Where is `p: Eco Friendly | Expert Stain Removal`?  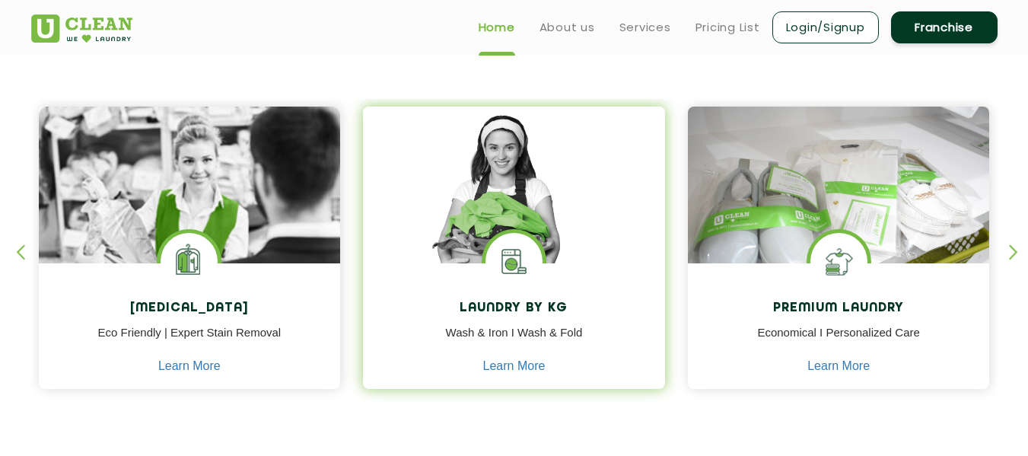
p: Eco Friendly | Expert Stain Removal is located at coordinates (189, 341).